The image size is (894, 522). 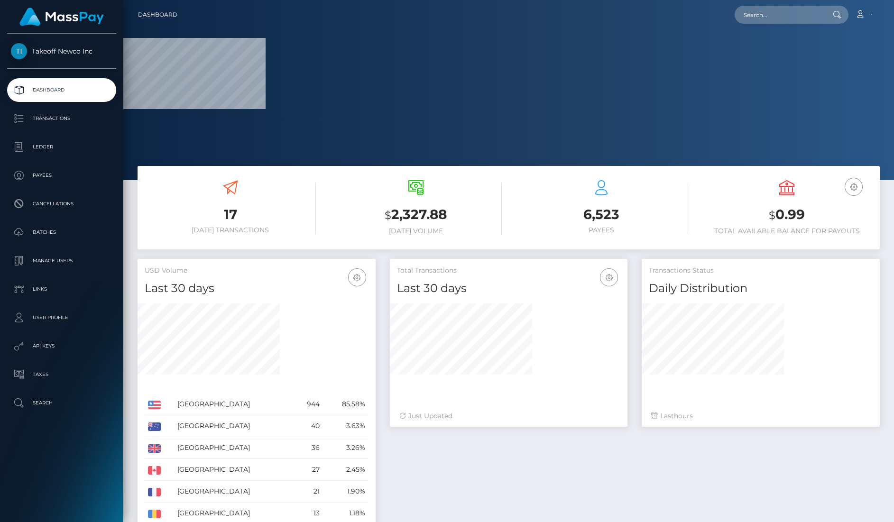 What do you see at coordinates (62, 403) in the screenshot?
I see `a: Search` at bounding box center [62, 403].